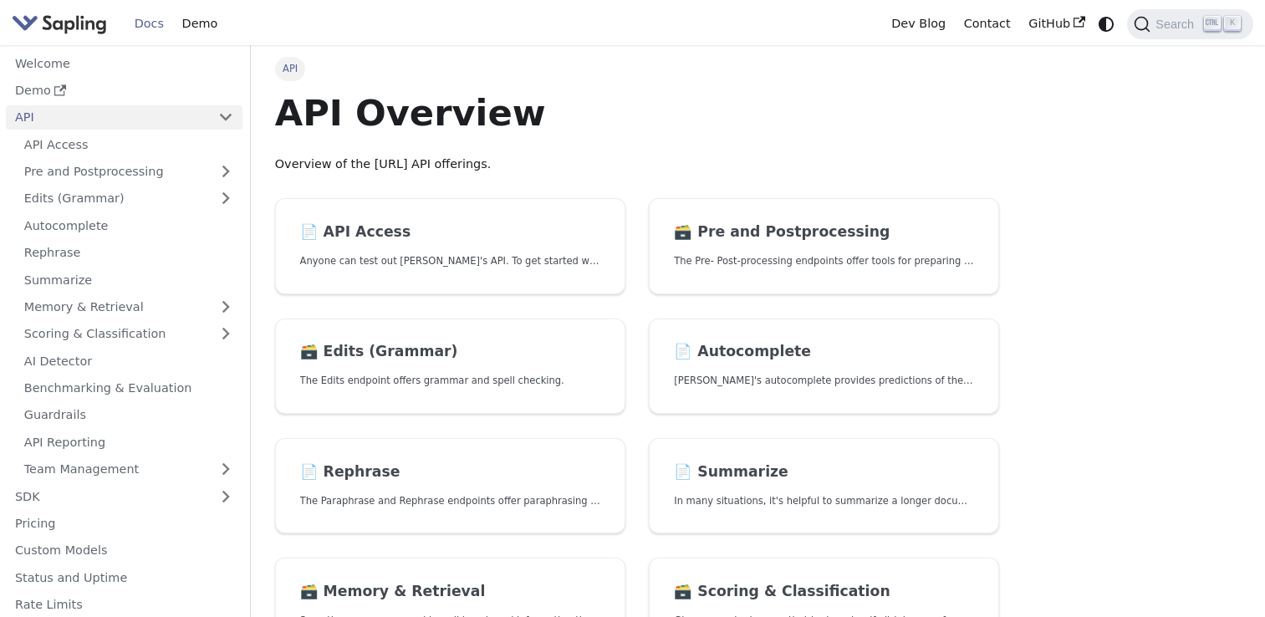  Describe the element at coordinates (107, 496) in the screenshot. I see `a: SDK` at that location.